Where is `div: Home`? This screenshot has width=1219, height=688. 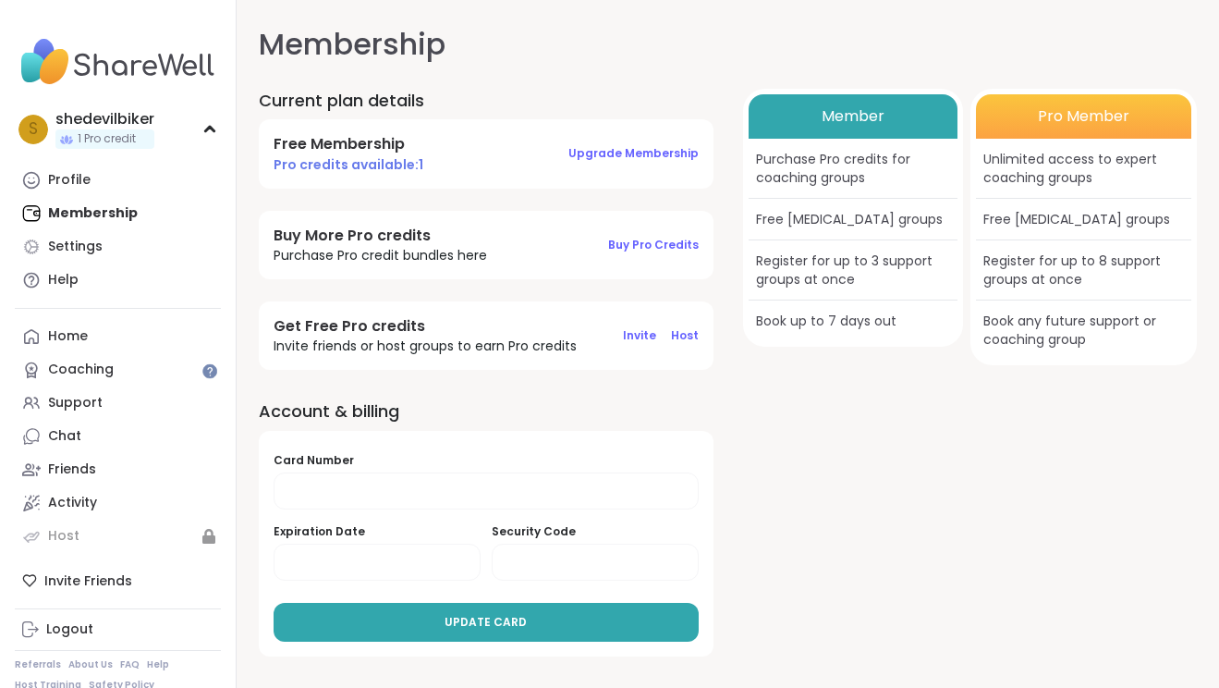 div: Home is located at coordinates (67, 336).